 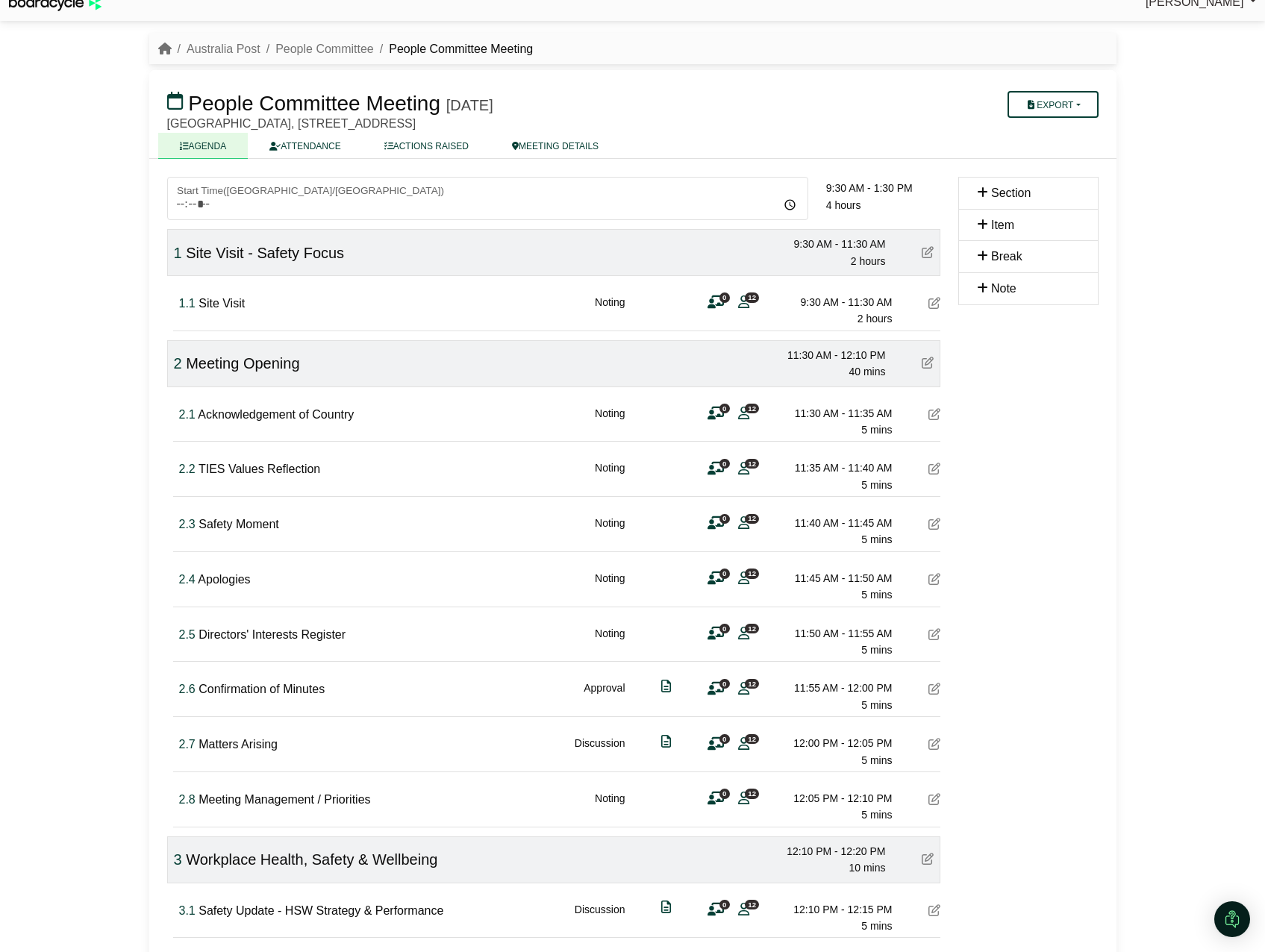 What do you see at coordinates (238, 744) in the screenshot?
I see `span: Matters Arising` at bounding box center [238, 744].